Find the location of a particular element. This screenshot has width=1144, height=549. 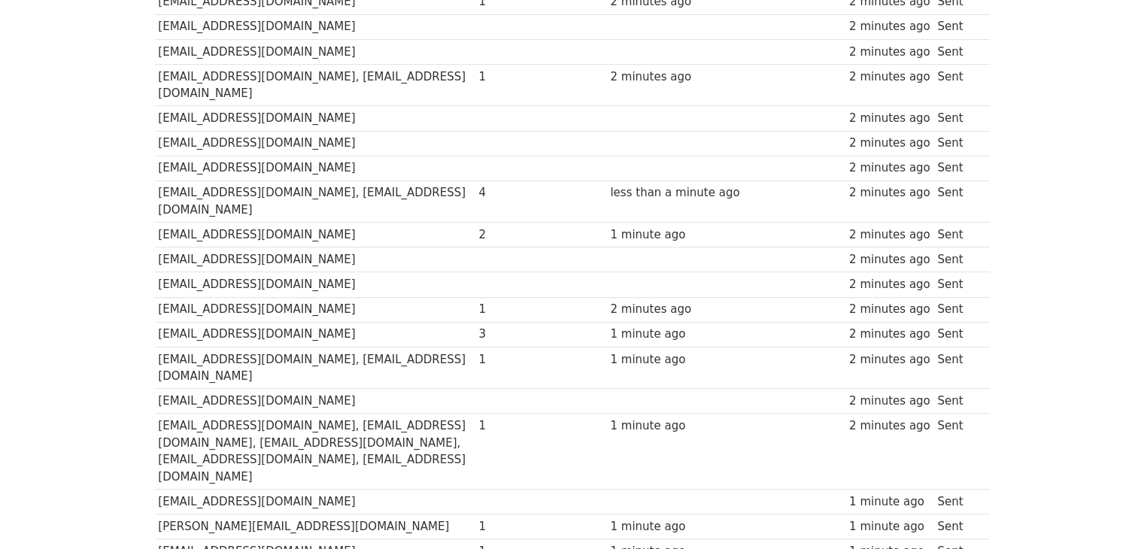

div: 4 is located at coordinates (508, 193).